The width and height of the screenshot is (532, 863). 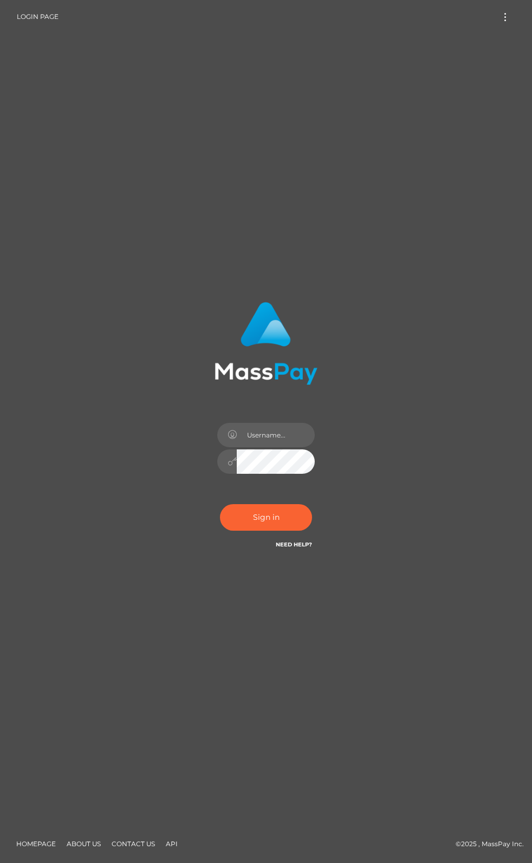 I want to click on div: © 2025 , MassPay Inc., so click(x=266, y=844).